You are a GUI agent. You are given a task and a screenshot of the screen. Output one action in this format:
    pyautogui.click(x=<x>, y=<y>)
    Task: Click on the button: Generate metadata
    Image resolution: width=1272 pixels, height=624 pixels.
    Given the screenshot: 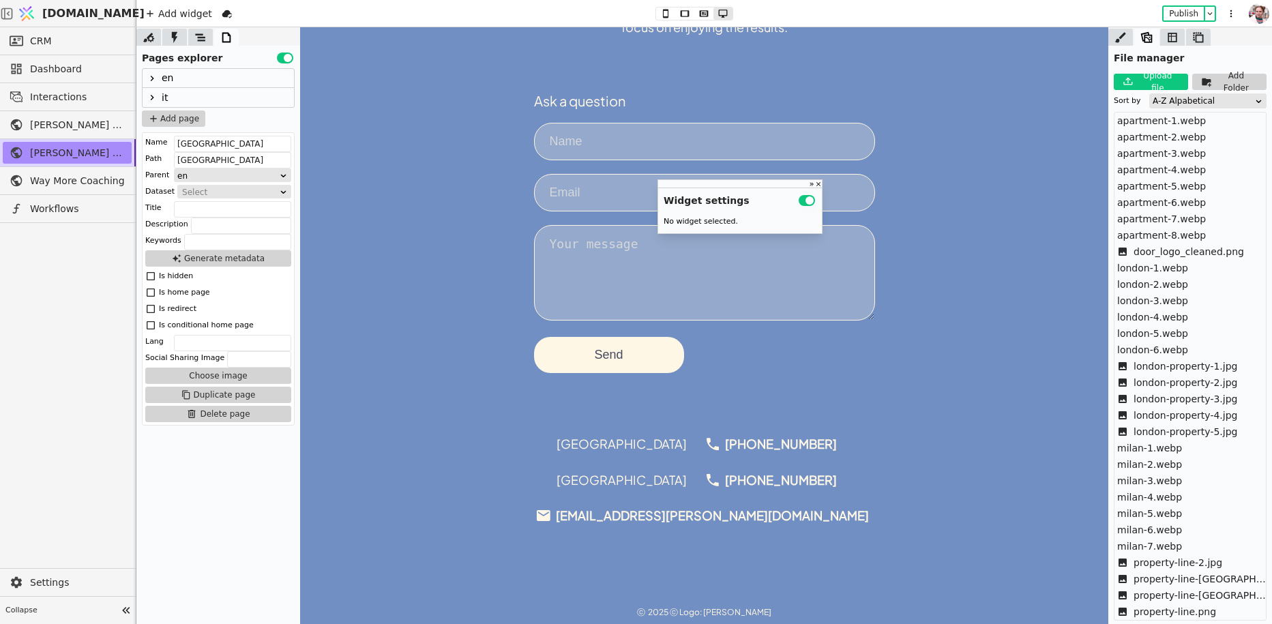 What is the action you would take?
    pyautogui.click(x=218, y=259)
    